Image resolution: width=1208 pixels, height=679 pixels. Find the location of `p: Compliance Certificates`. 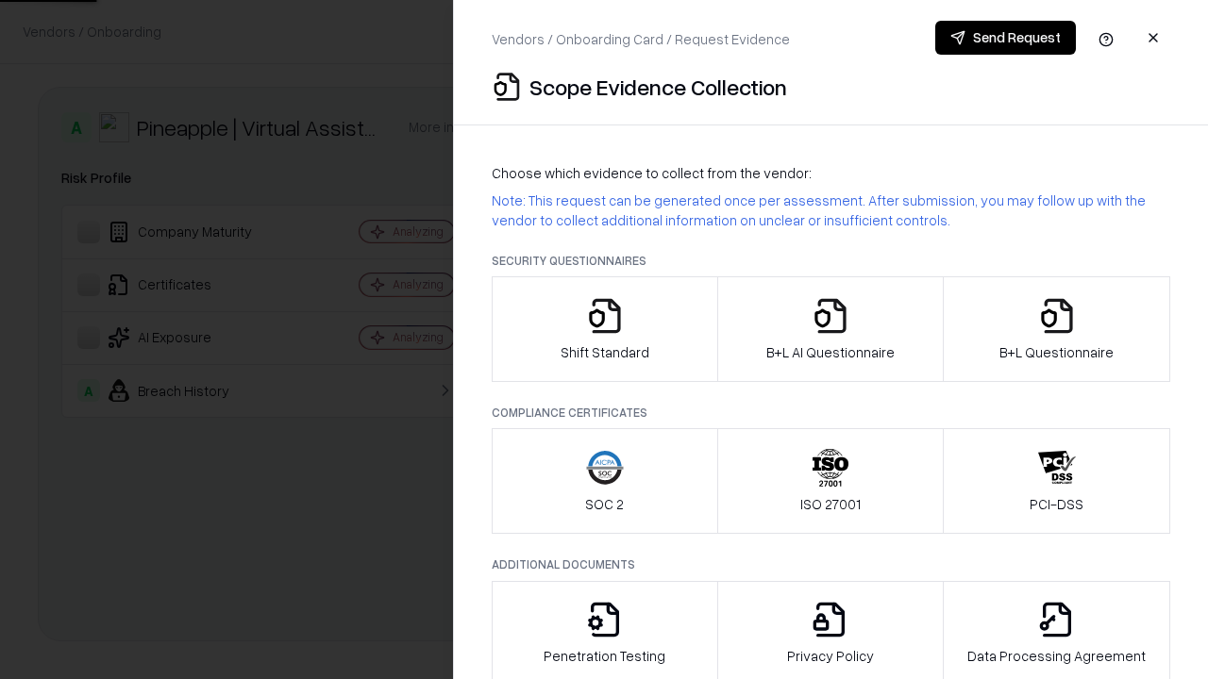

p: Compliance Certificates is located at coordinates (830, 412).